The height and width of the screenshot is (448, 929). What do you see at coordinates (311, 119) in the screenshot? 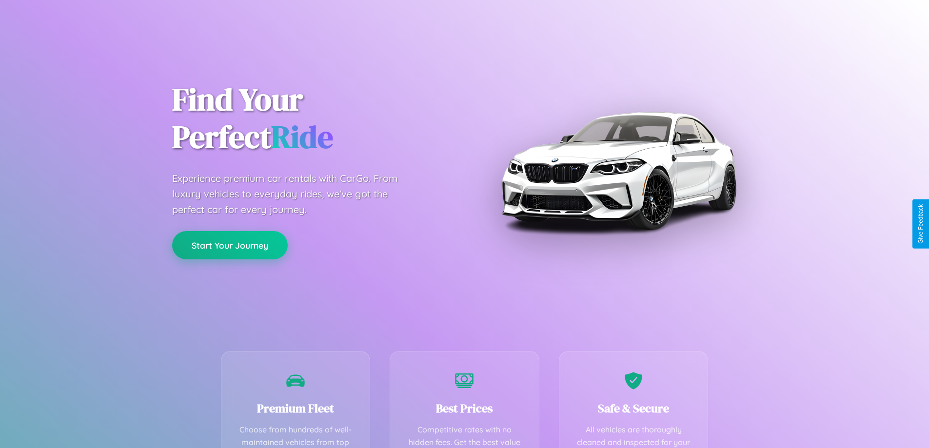
I see `h1: Find Your Perfect` at bounding box center [311, 119].